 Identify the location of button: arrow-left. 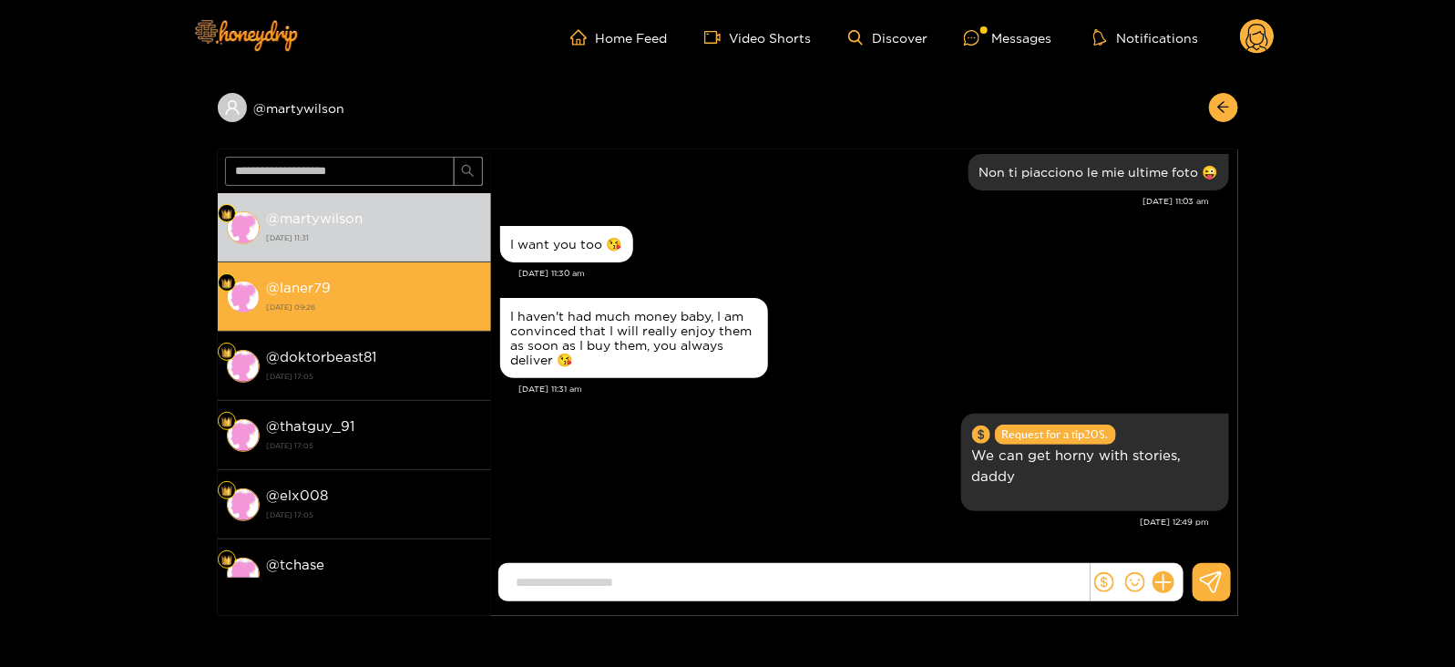
(1224, 108).